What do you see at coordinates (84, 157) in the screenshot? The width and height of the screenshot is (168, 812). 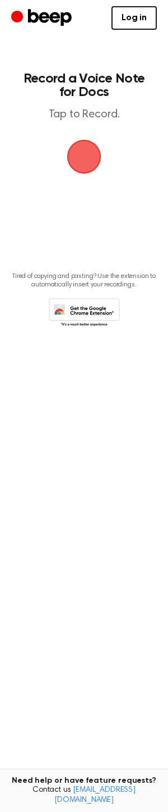 I see `button: Beep Logo` at bounding box center [84, 157].